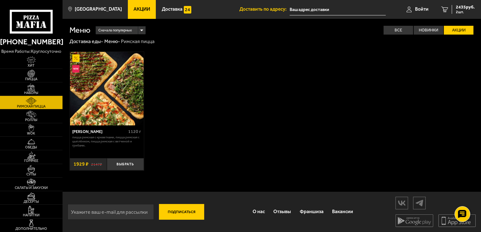 The height and width of the screenshot is (232, 481). I want to click on span: Сначала популярные, so click(115, 30).